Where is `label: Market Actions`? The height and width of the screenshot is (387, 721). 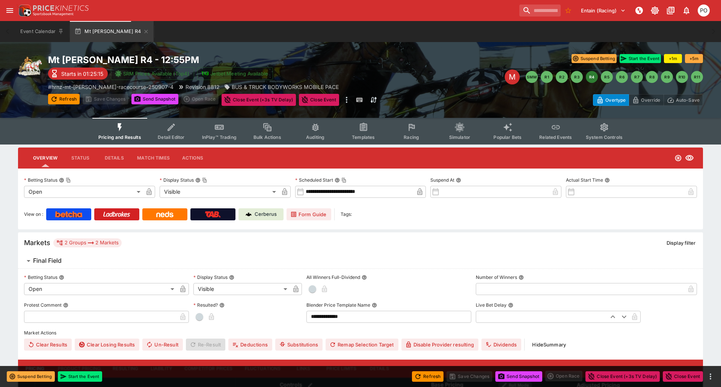 label: Market Actions is located at coordinates (361, 333).